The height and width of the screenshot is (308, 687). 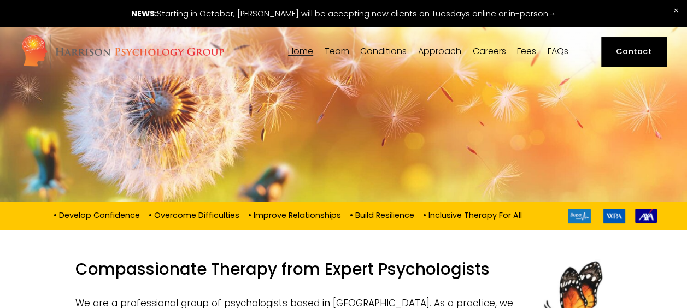 I want to click on a: Fees, so click(x=527, y=51).